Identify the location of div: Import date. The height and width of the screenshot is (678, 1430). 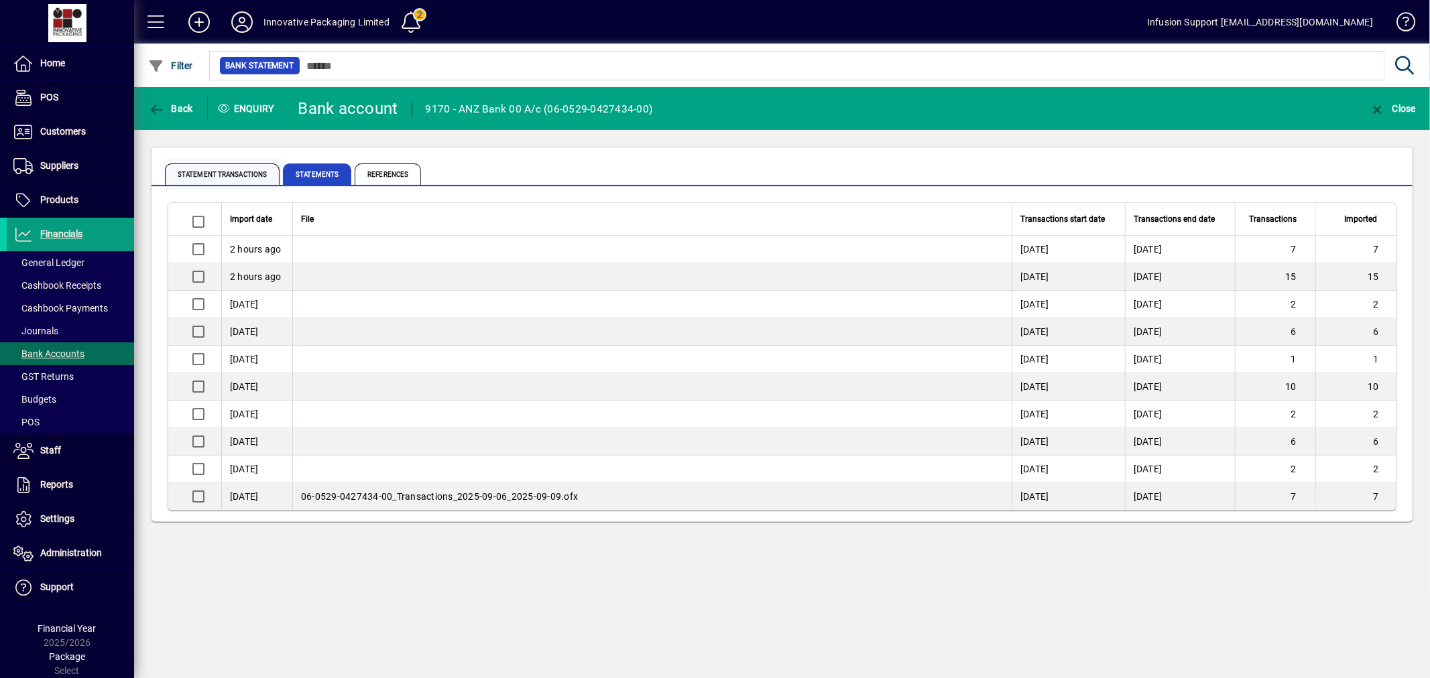
(257, 219).